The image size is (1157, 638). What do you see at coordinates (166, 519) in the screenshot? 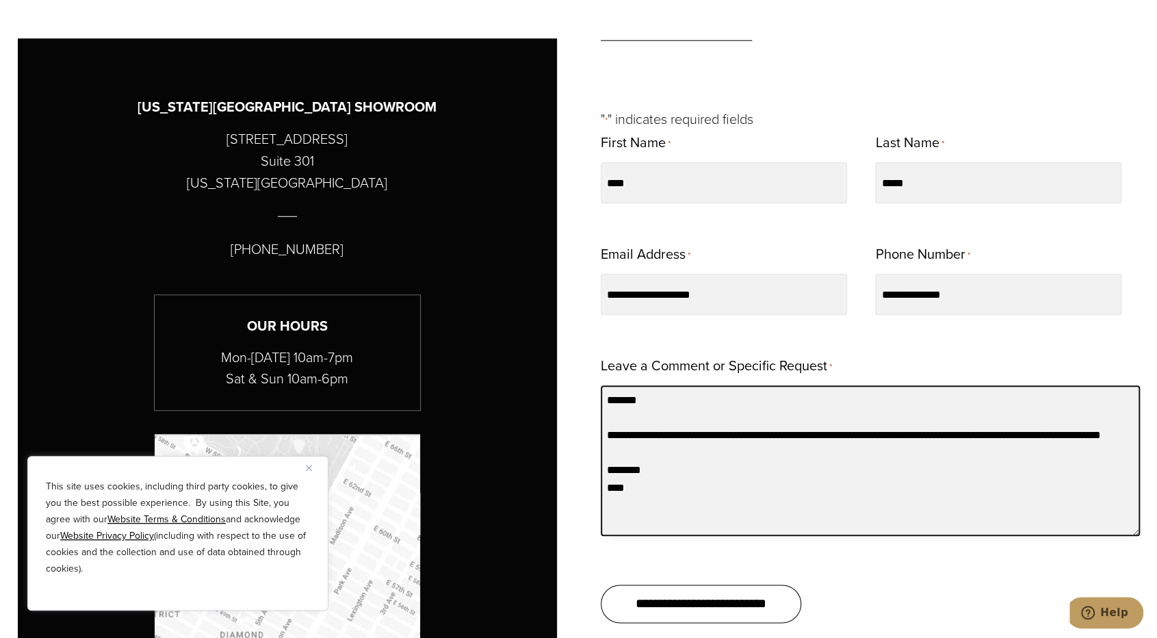
I see `u: Website Terms & Conditions` at bounding box center [166, 519].